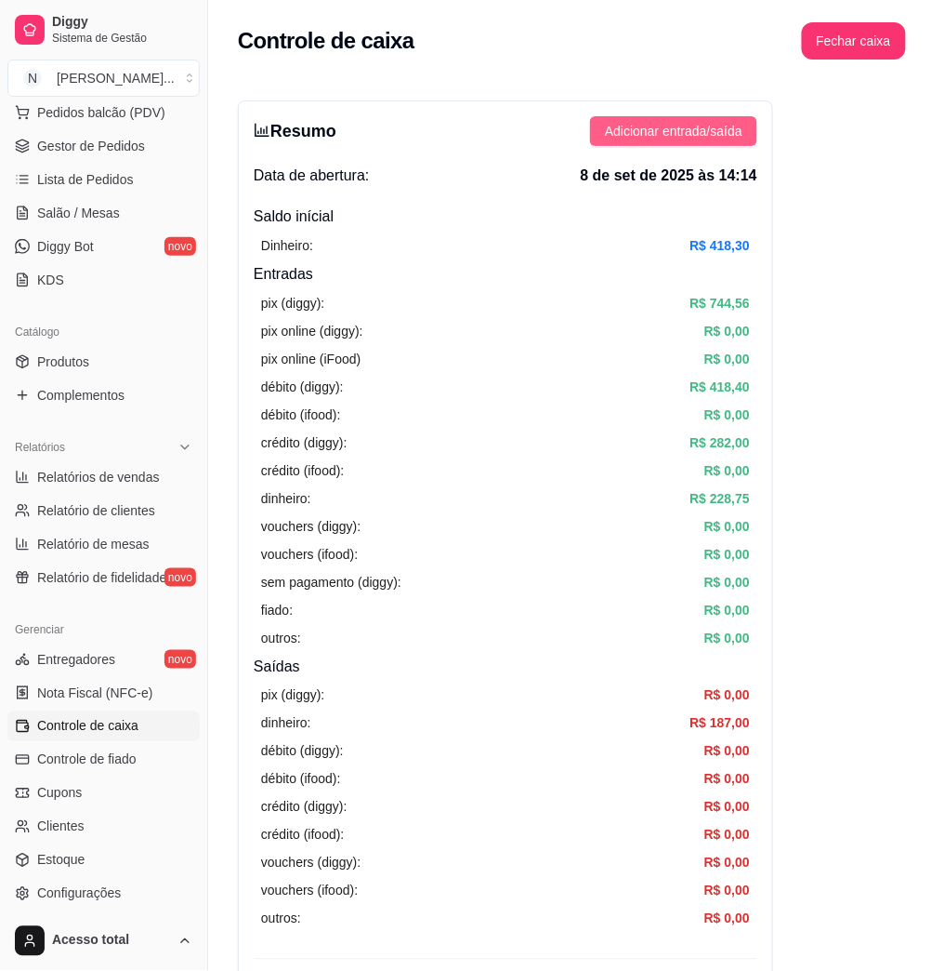 The image size is (931, 971). What do you see at coordinates (277, 610) in the screenshot?
I see `article: fiado:` at bounding box center [277, 610].